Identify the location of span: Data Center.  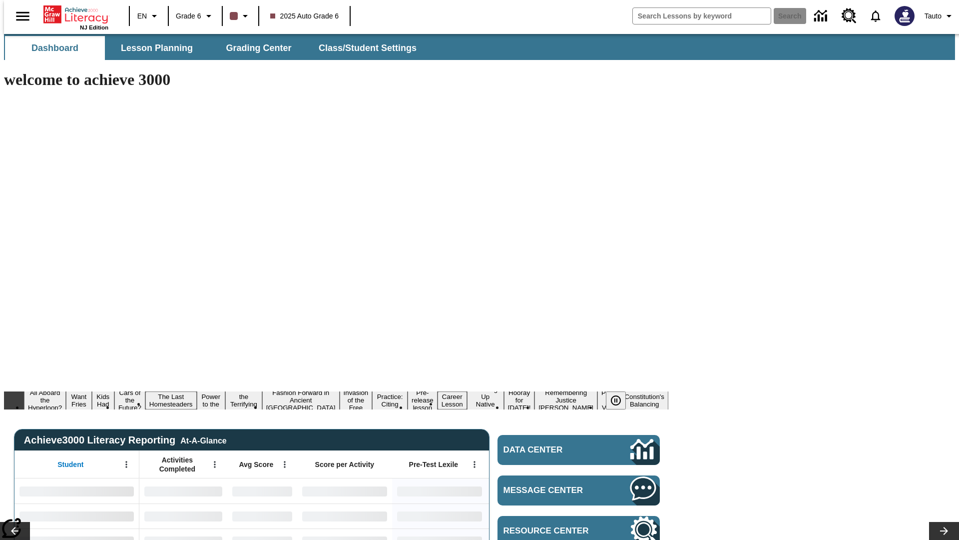
(550, 450).